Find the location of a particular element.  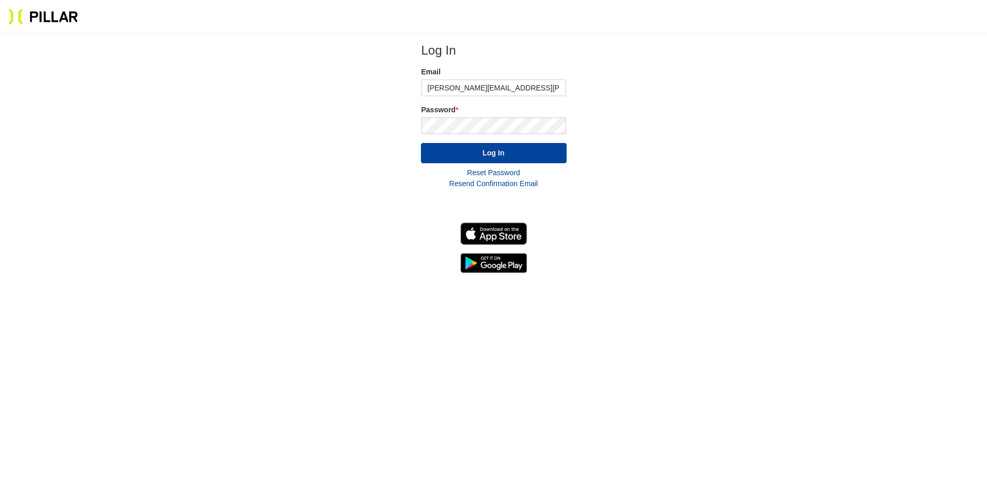

a: Reset Password is located at coordinates (494, 173).